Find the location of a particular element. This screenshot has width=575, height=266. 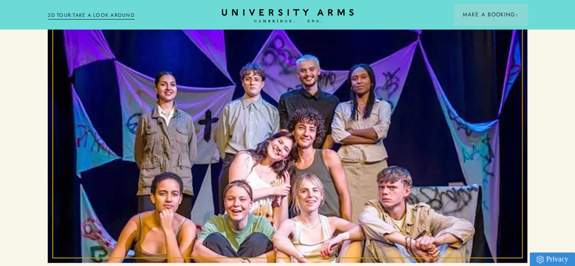

span: Make a Booking is located at coordinates (491, 15).